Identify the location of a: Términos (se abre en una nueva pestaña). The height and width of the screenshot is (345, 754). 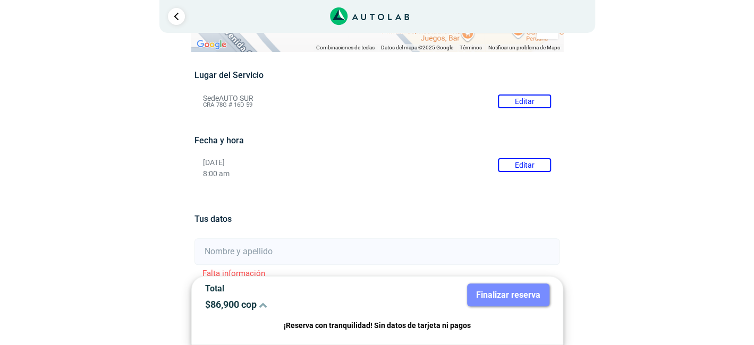
(471, 47).